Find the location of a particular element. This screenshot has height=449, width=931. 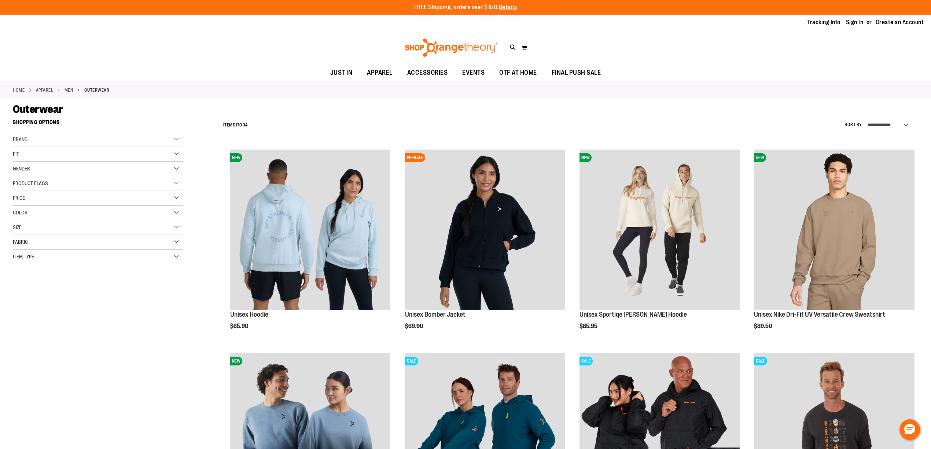

span: APPAREL is located at coordinates (380, 73).